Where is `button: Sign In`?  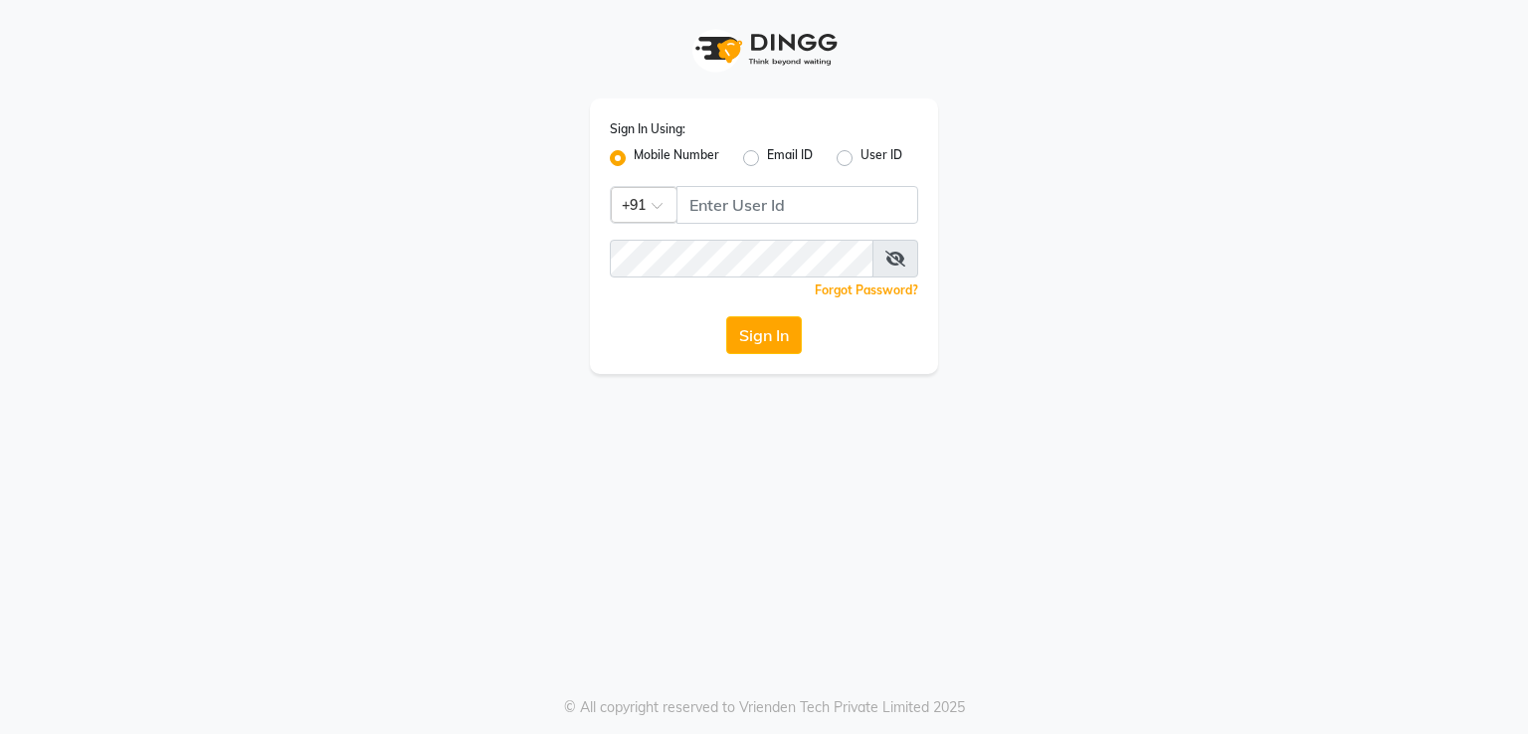
button: Sign In is located at coordinates (764, 335).